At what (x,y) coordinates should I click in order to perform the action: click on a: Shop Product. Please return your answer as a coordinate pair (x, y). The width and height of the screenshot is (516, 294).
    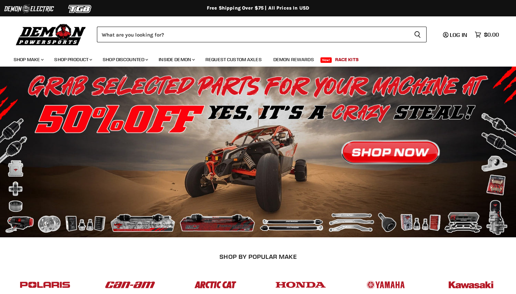
    Looking at the image, I should click on (73, 59).